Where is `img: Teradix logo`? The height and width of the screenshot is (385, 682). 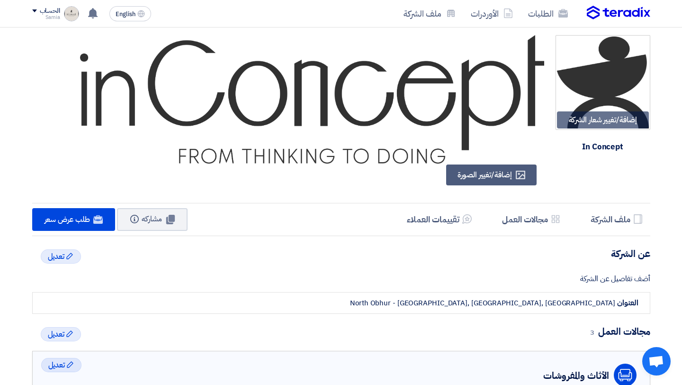 img: Teradix logo is located at coordinates (619, 13).